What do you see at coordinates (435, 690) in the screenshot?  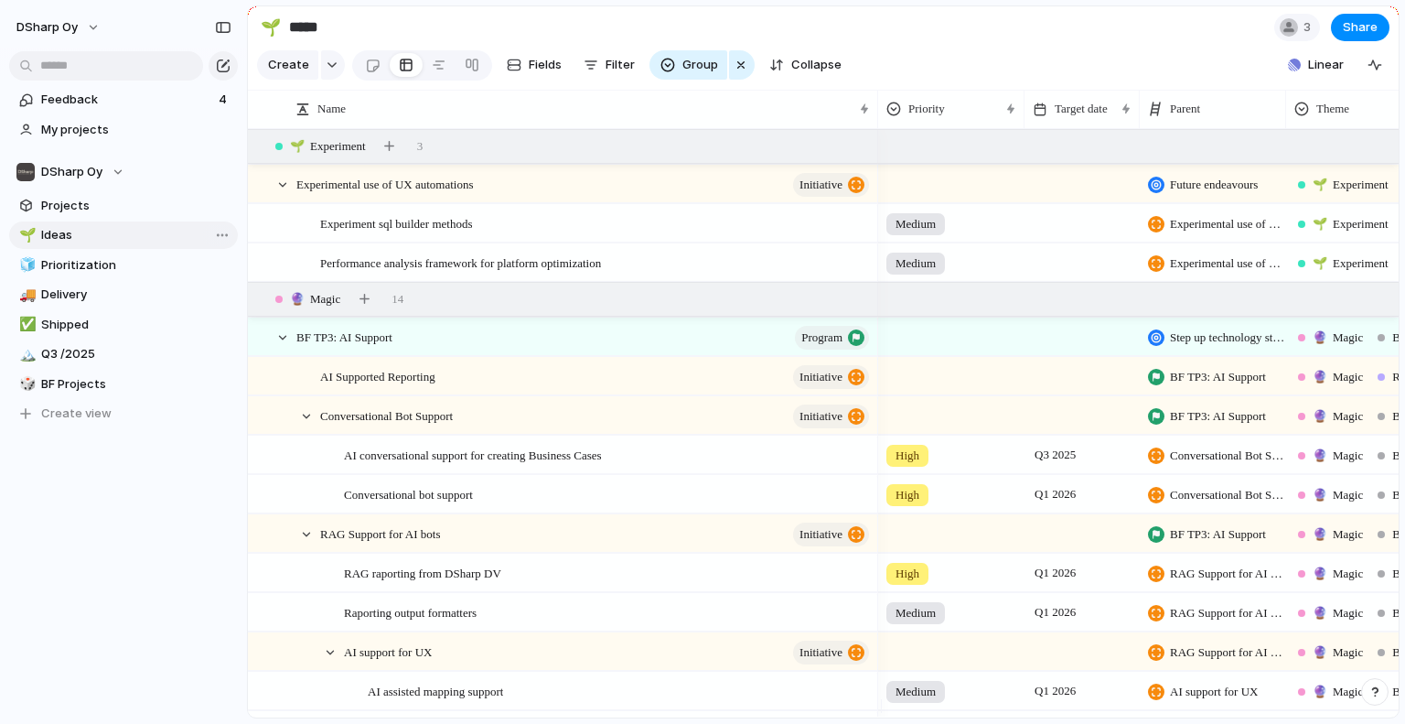 I see `span: AI assisted mapping support` at bounding box center [435, 690].